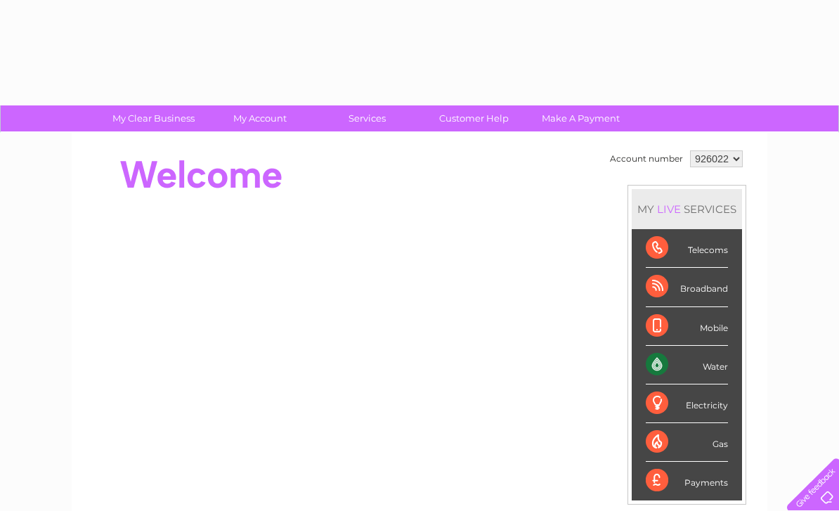  What do you see at coordinates (687, 403) in the screenshot?
I see `div: Electricity` at bounding box center [687, 403].